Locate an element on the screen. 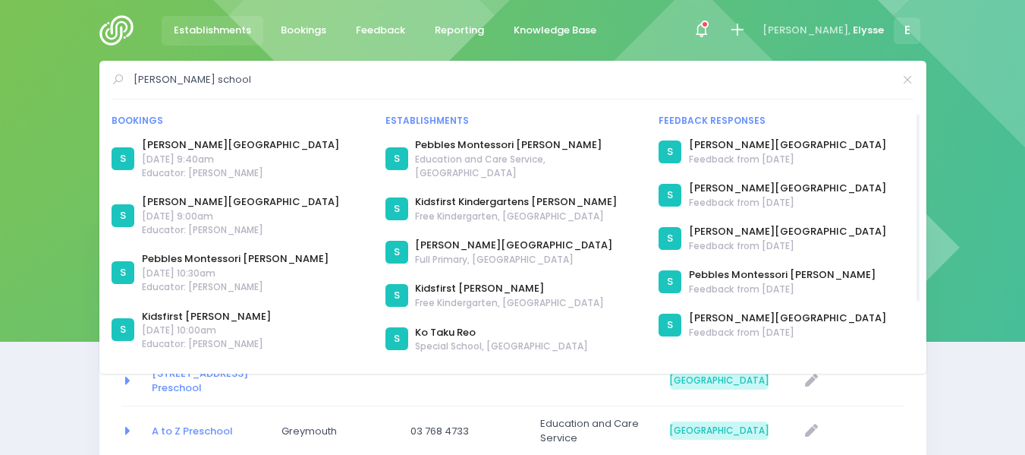  a: Establishments is located at coordinates (212, 30).